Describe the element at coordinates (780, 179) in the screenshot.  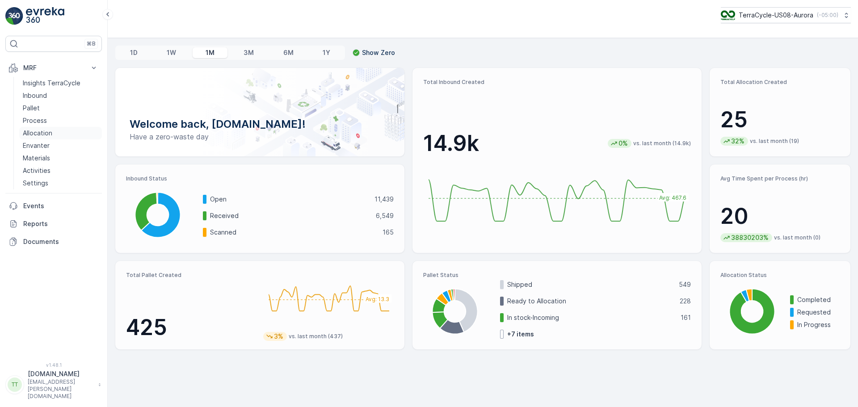
I see `p: Avg Time Spent per Process (hr)` at that location.